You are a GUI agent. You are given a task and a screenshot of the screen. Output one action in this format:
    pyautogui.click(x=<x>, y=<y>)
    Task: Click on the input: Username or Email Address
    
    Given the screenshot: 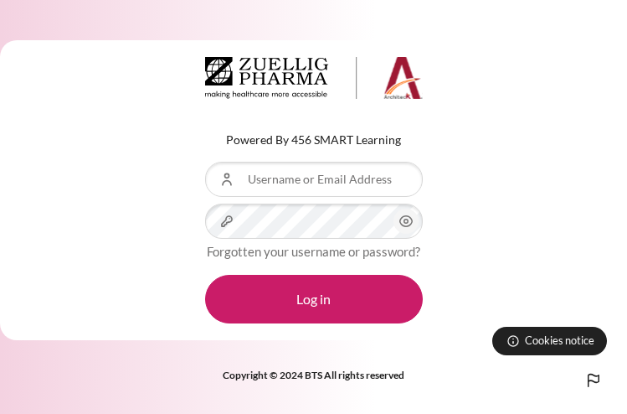 What is the action you would take?
    pyautogui.click(x=314, y=179)
    